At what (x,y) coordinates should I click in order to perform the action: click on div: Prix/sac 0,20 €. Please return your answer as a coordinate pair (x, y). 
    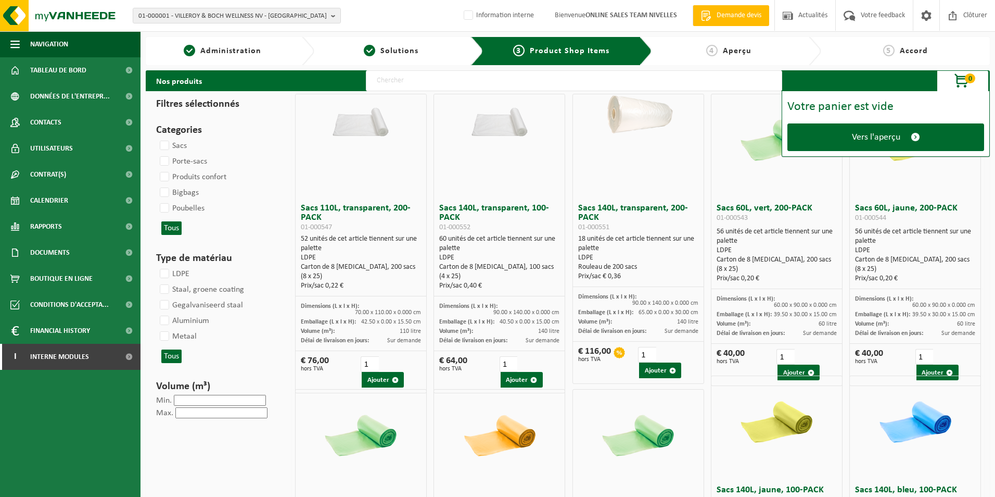
    Looking at the image, I should click on (777, 278).